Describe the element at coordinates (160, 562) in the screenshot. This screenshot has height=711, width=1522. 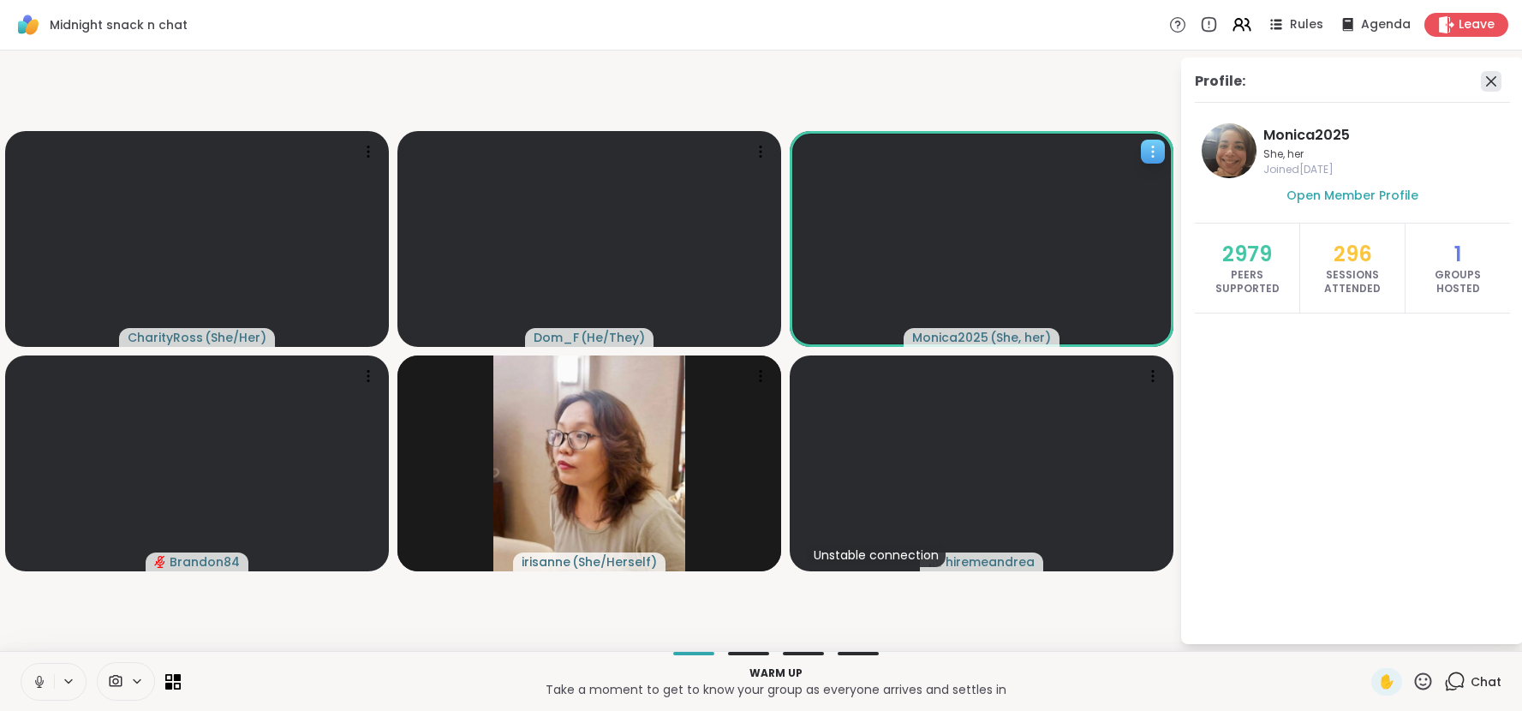
I see `span: audio-muted` at that location.